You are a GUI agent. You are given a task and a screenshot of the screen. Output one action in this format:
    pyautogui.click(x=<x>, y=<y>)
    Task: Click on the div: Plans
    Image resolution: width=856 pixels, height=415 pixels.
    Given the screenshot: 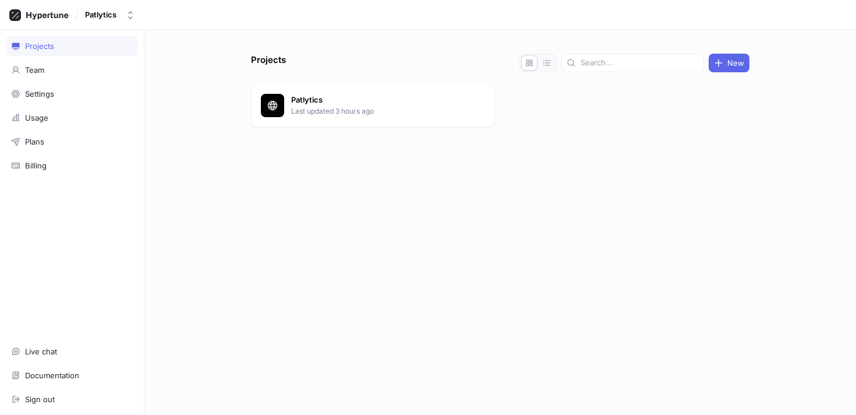 What is the action you would take?
    pyautogui.click(x=34, y=142)
    